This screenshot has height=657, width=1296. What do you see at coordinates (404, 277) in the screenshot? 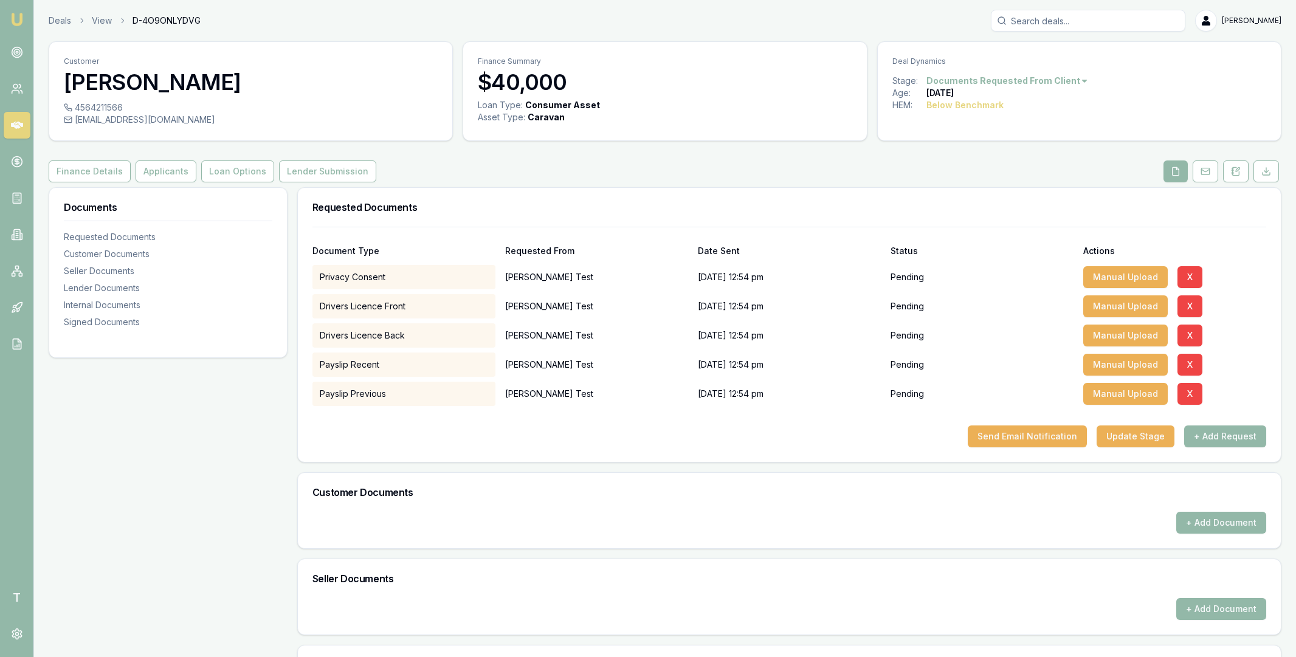
I see `div: Privacy Consent` at bounding box center [404, 277].